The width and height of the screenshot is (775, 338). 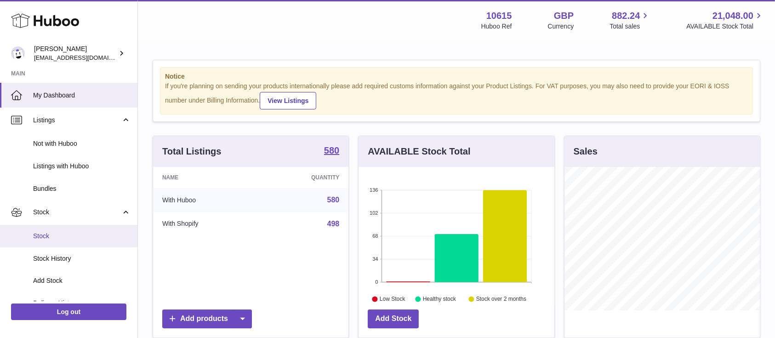 I want to click on span: Listings with Huboo, so click(x=82, y=166).